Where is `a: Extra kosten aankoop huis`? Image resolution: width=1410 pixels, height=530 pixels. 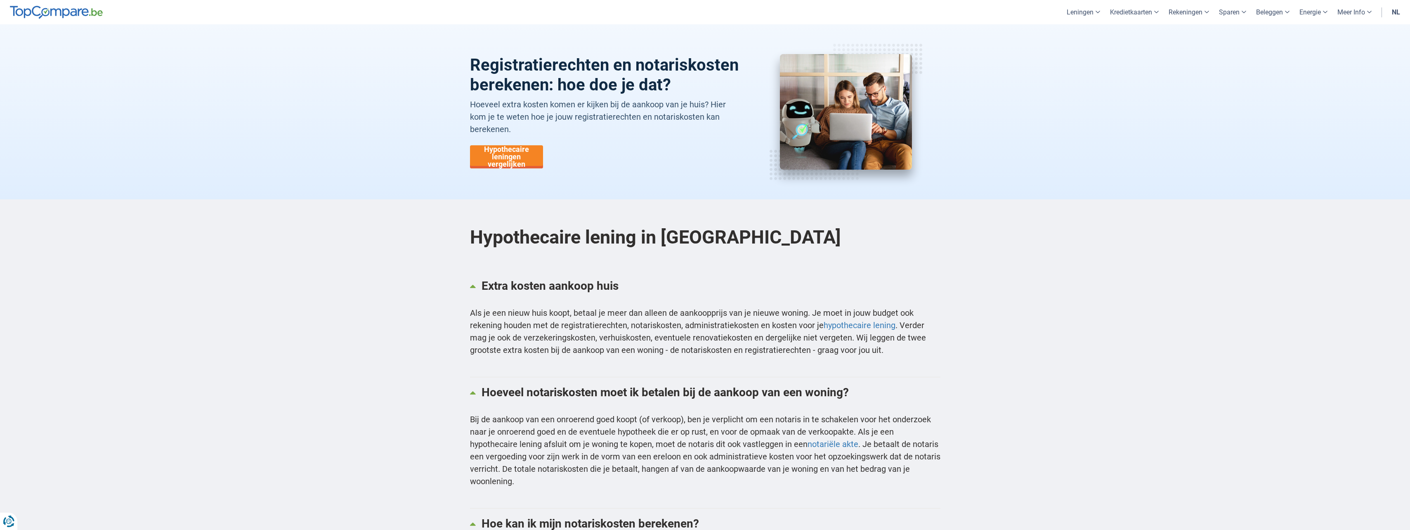 a: Extra kosten aankoop huis is located at coordinates (705, 286).